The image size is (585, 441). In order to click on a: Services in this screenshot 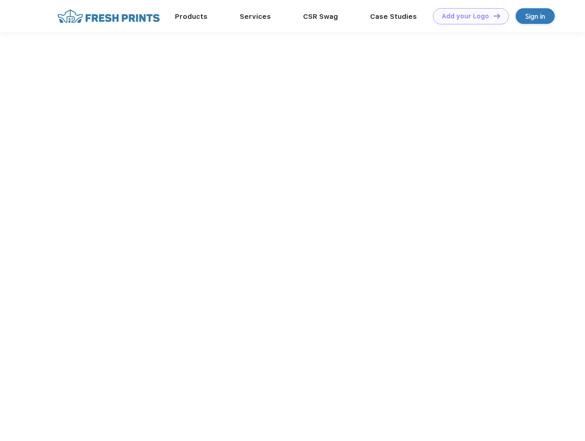, I will do `click(255, 17)`.